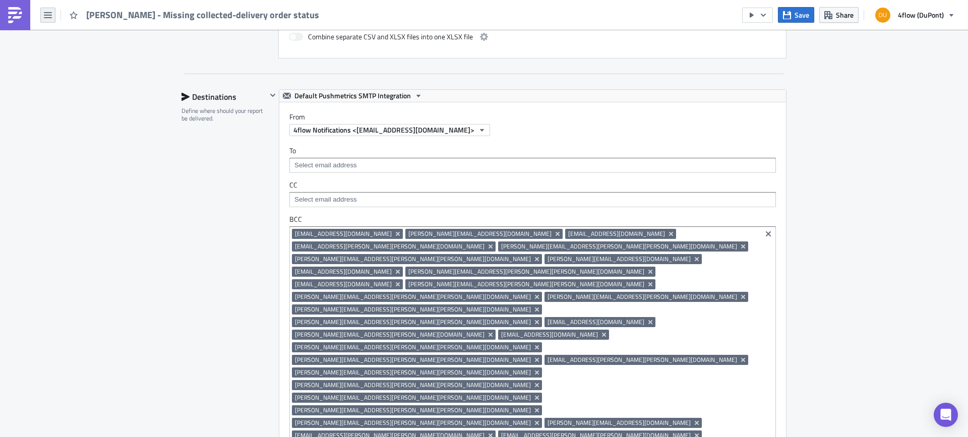 The image size is (968, 437). Describe the element at coordinates (15, 15) in the screenshot. I see `img: PushMetrics` at that location.